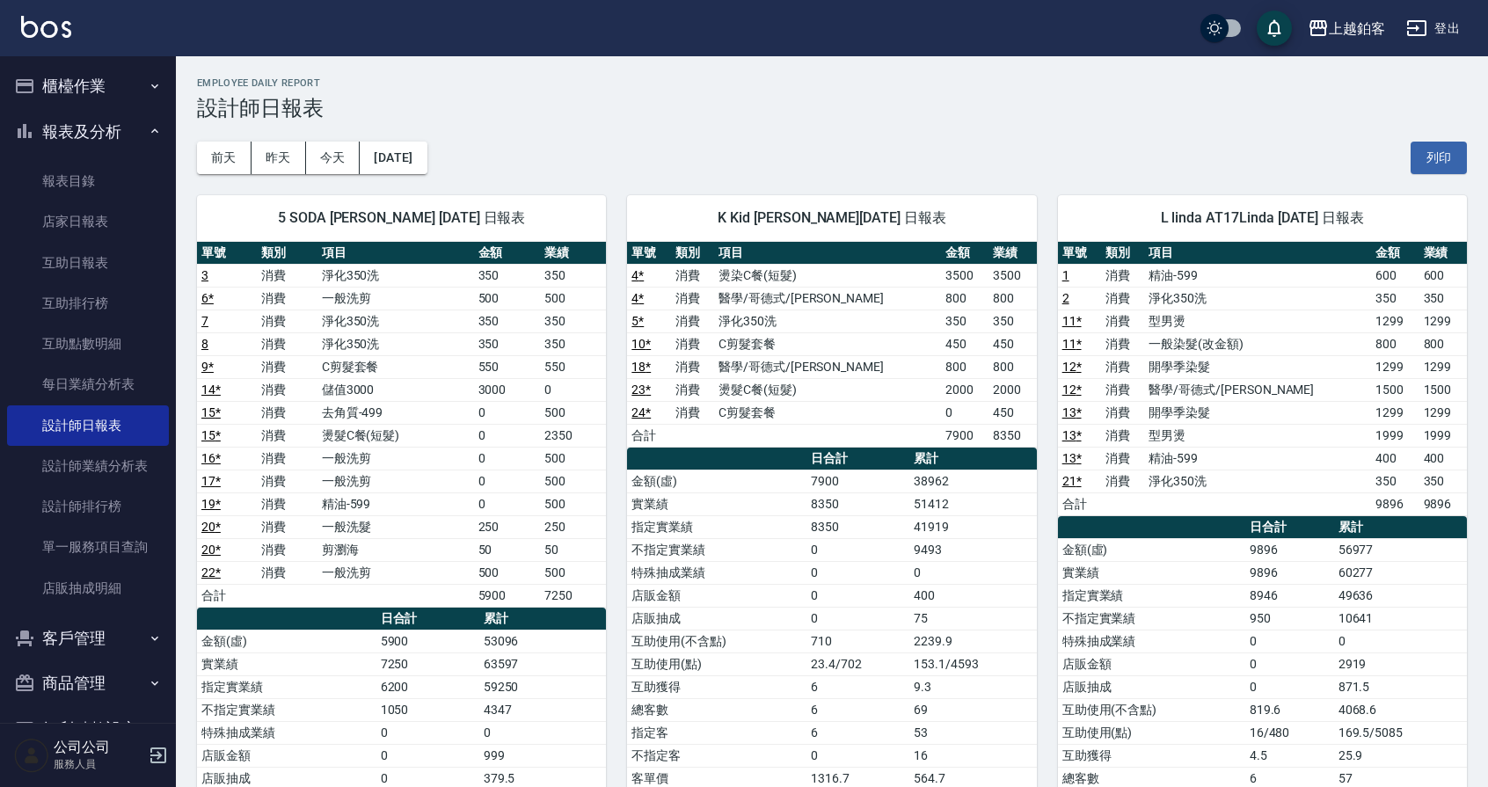  What do you see at coordinates (1394, 435) in the screenshot?
I see `td: 1999` at bounding box center [1394, 435].